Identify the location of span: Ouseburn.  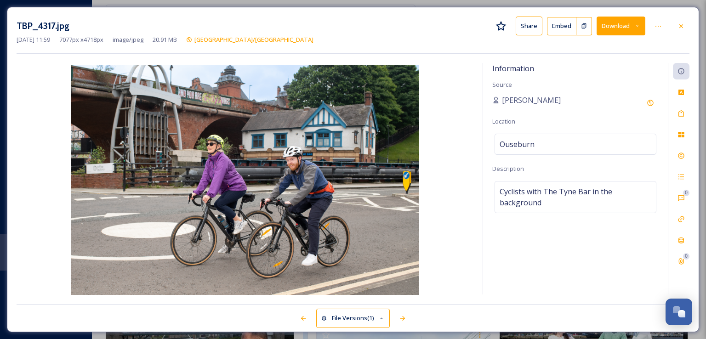
(517, 144).